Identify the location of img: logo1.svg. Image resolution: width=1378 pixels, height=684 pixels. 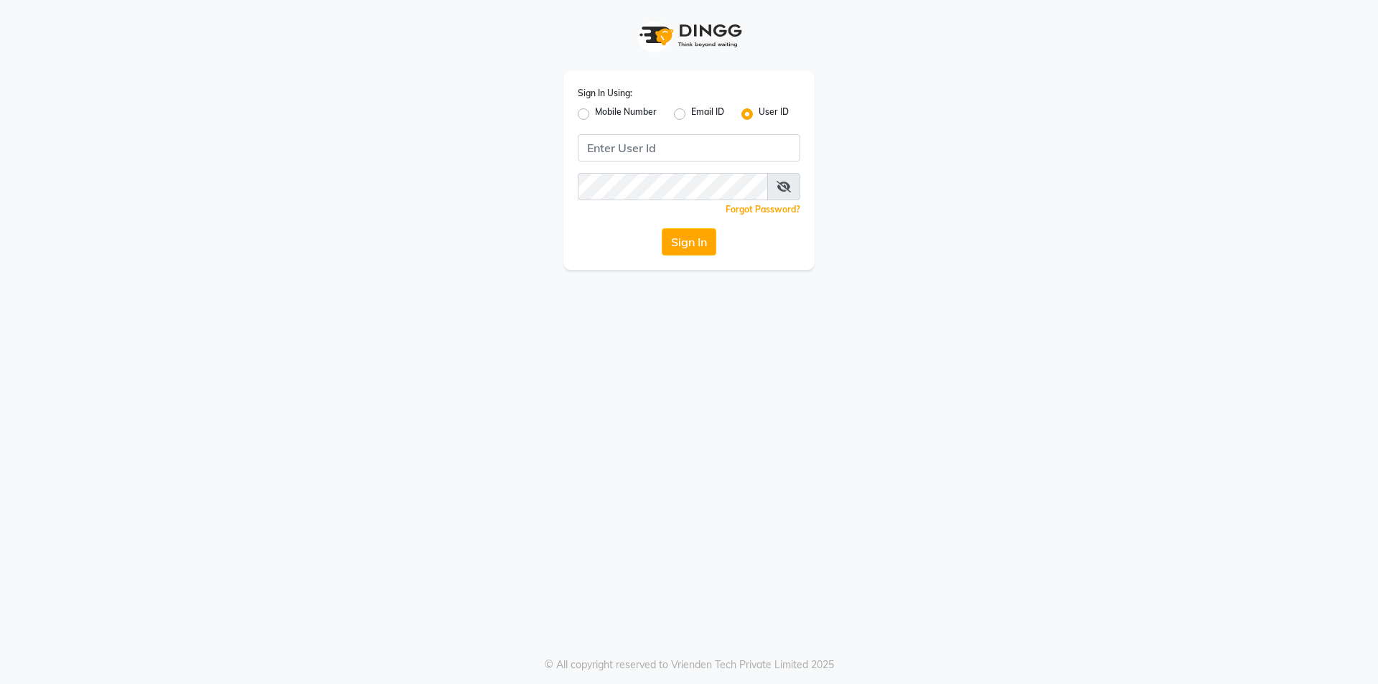
(689, 35).